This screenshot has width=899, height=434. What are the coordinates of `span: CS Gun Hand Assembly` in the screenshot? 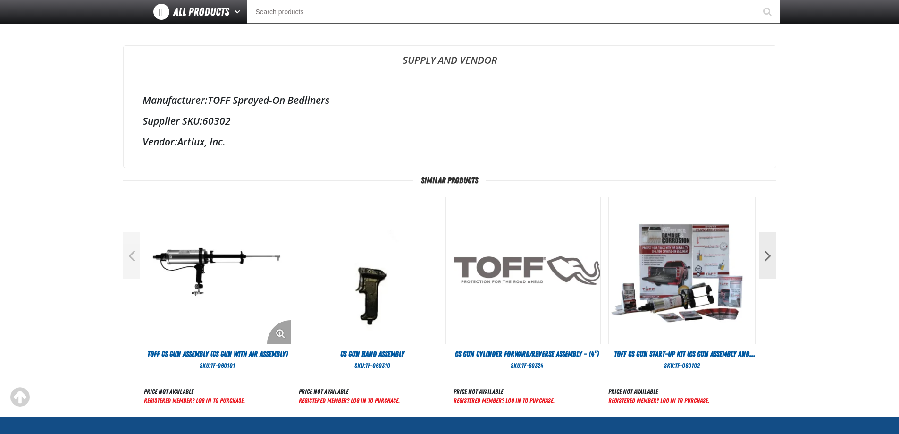 It's located at (372, 353).